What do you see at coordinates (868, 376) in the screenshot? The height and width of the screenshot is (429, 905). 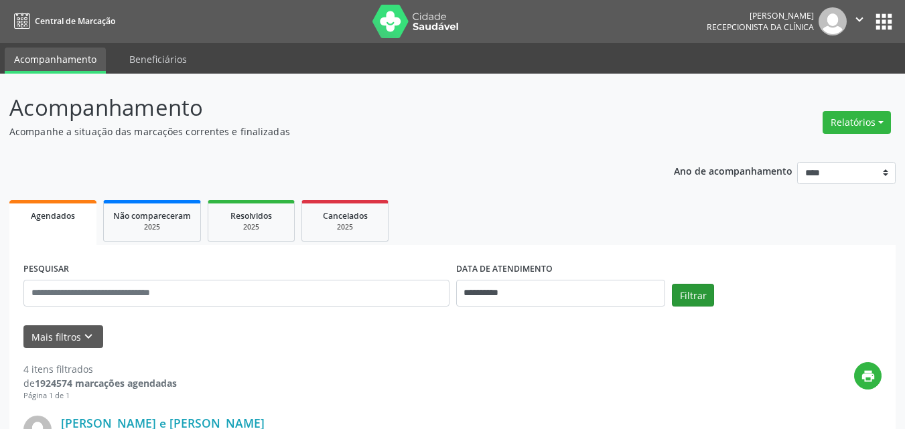 I see `i: print` at bounding box center [868, 376].